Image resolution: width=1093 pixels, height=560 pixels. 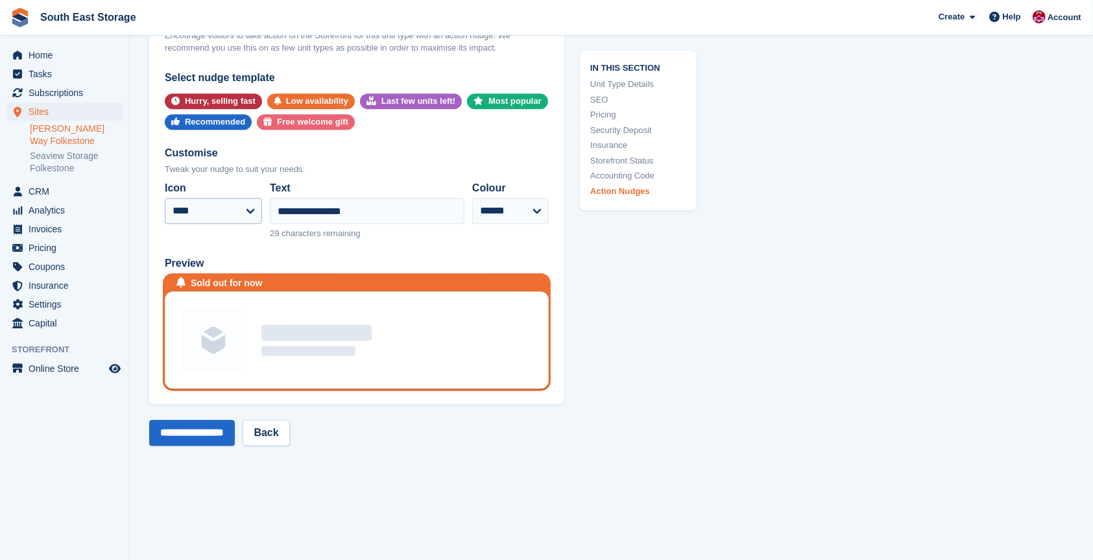 I want to click on a: Insurance, so click(x=638, y=146).